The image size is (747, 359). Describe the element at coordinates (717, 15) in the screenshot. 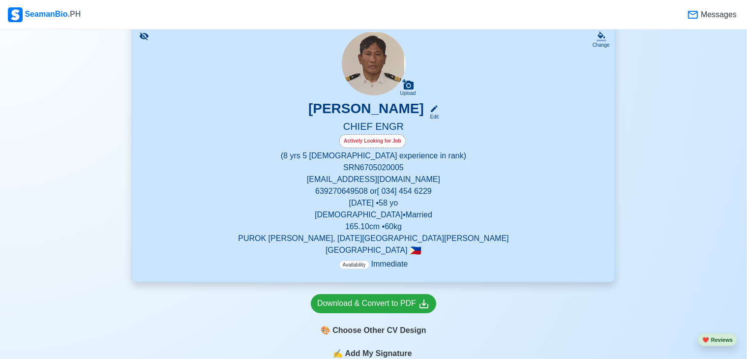

I see `span: Messages` at that location.